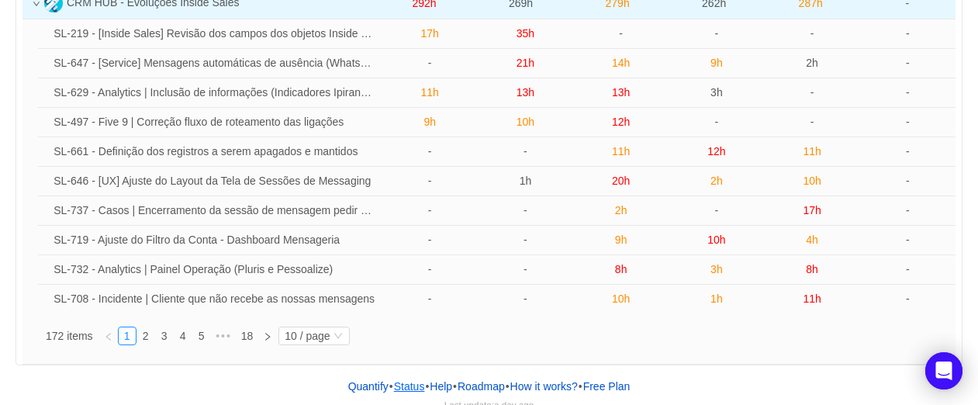 The height and width of the screenshot is (405, 978). Describe the element at coordinates (369, 386) in the screenshot. I see `a: Quantify` at that location.